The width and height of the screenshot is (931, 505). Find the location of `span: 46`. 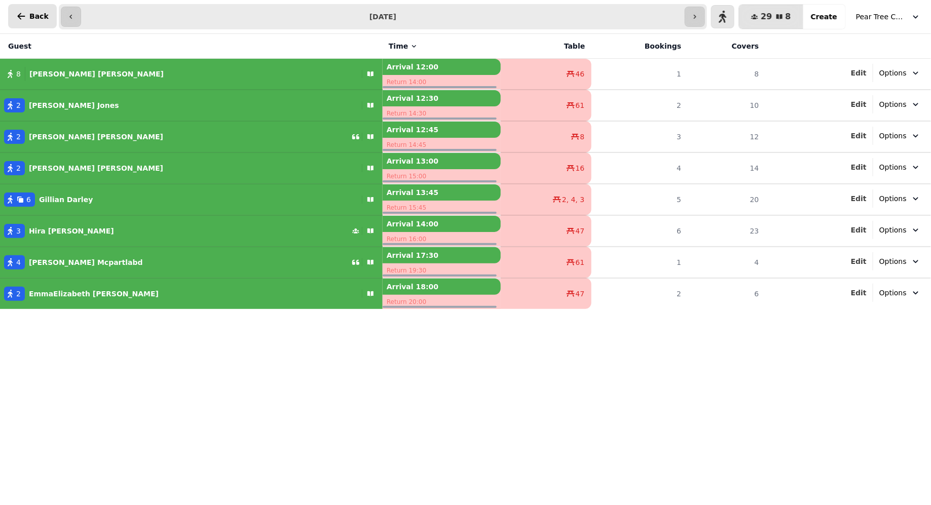

span: 46 is located at coordinates (580, 74).